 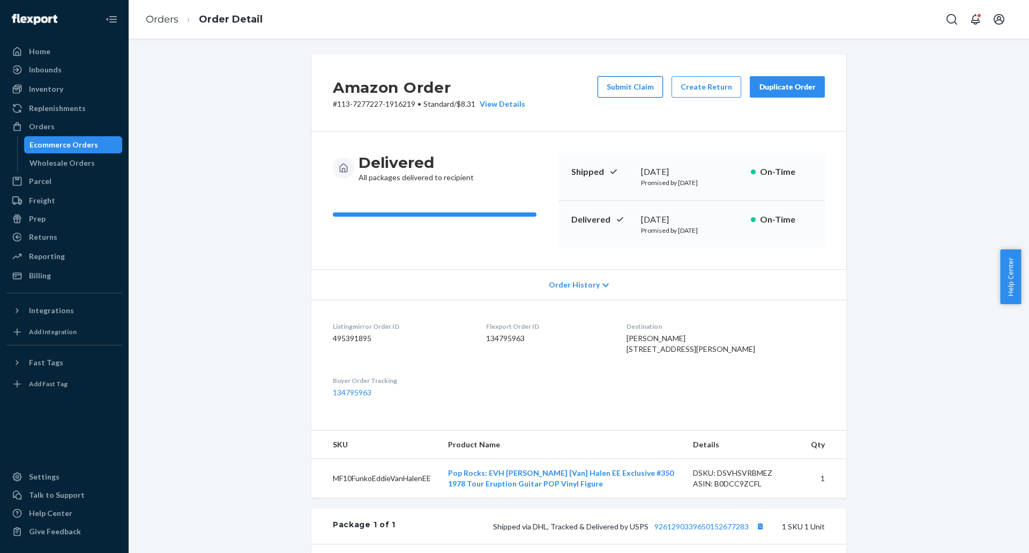 I want to click on a: 9261290339650152677283, so click(x=702, y=526).